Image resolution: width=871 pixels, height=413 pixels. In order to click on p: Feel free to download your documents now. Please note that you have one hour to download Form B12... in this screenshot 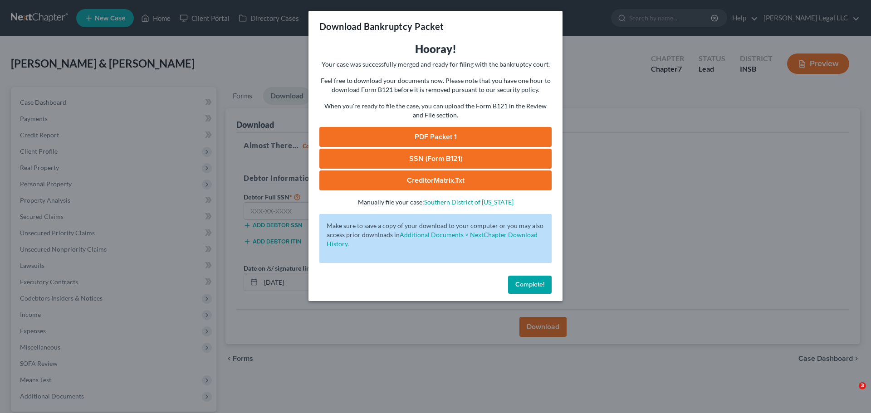, I will do `click(436, 85)`.